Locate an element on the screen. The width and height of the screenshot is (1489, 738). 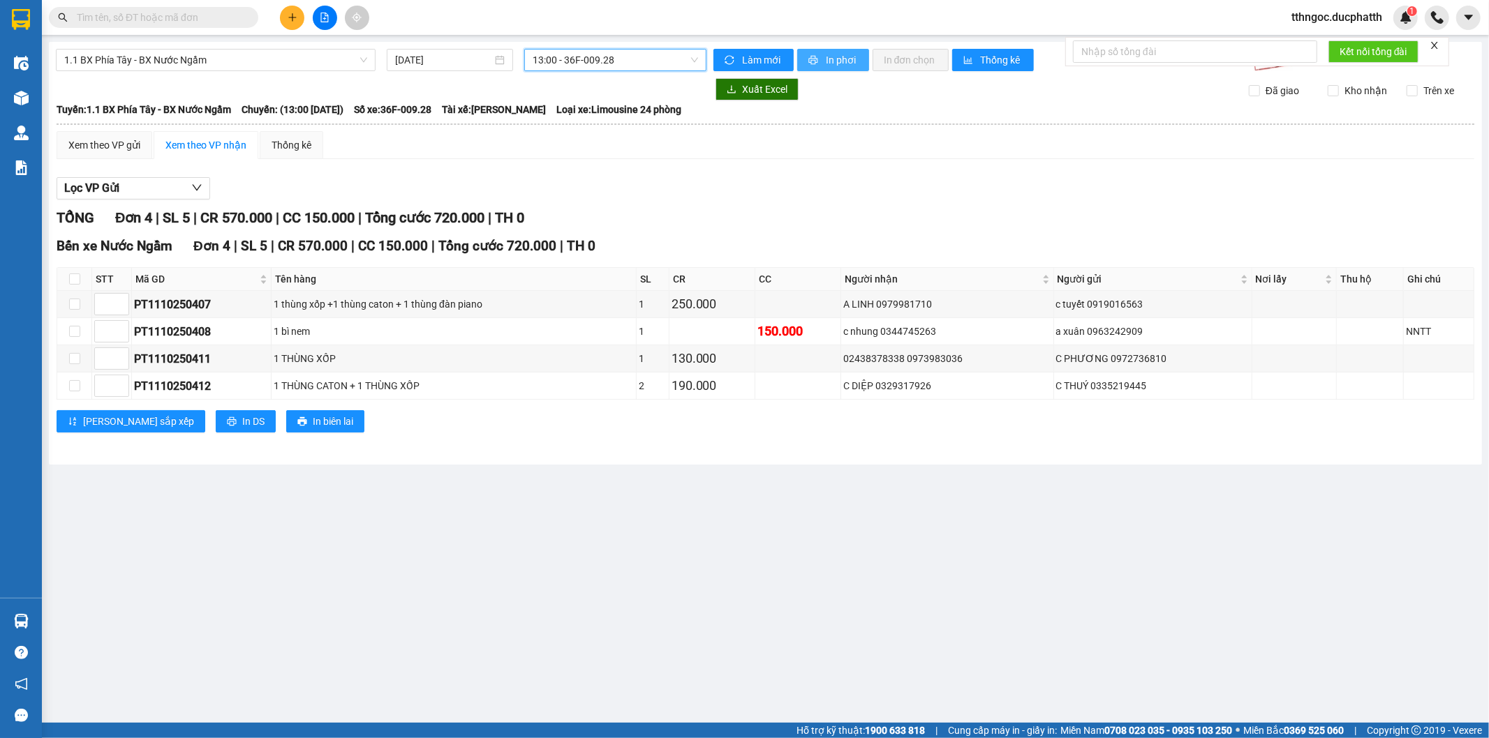
sup: 1 is located at coordinates (1412, 11).